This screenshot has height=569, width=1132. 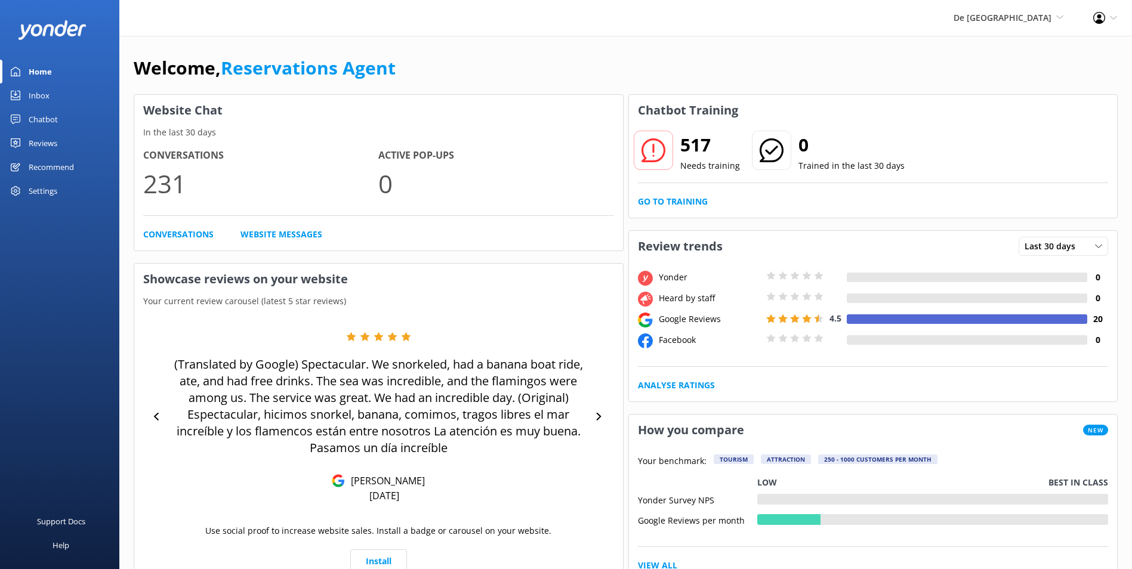 I want to click on span: Last 30 days, so click(x=1053, y=246).